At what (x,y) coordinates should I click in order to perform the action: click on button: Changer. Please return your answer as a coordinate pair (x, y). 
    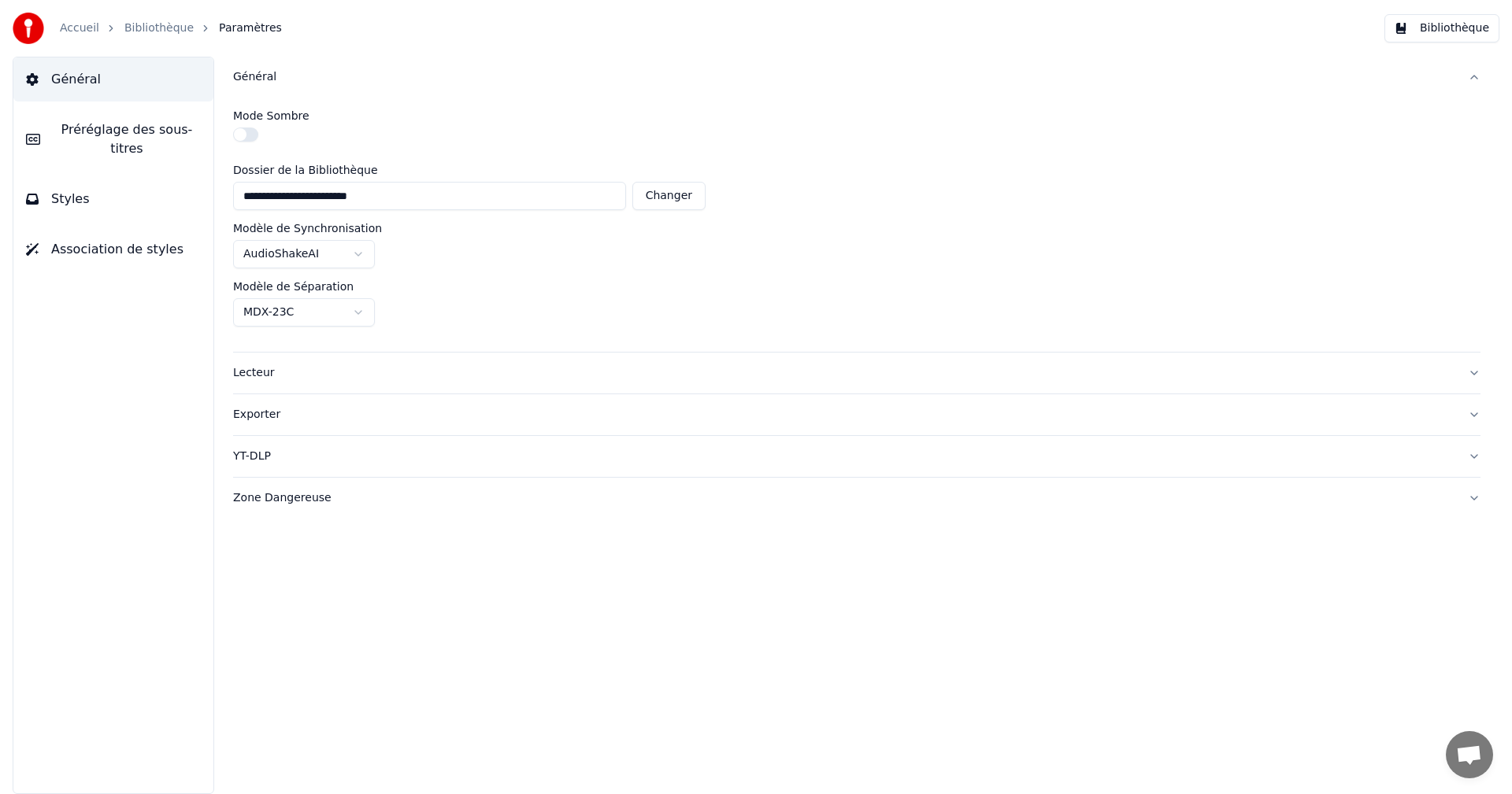
    Looking at the image, I should click on (669, 196).